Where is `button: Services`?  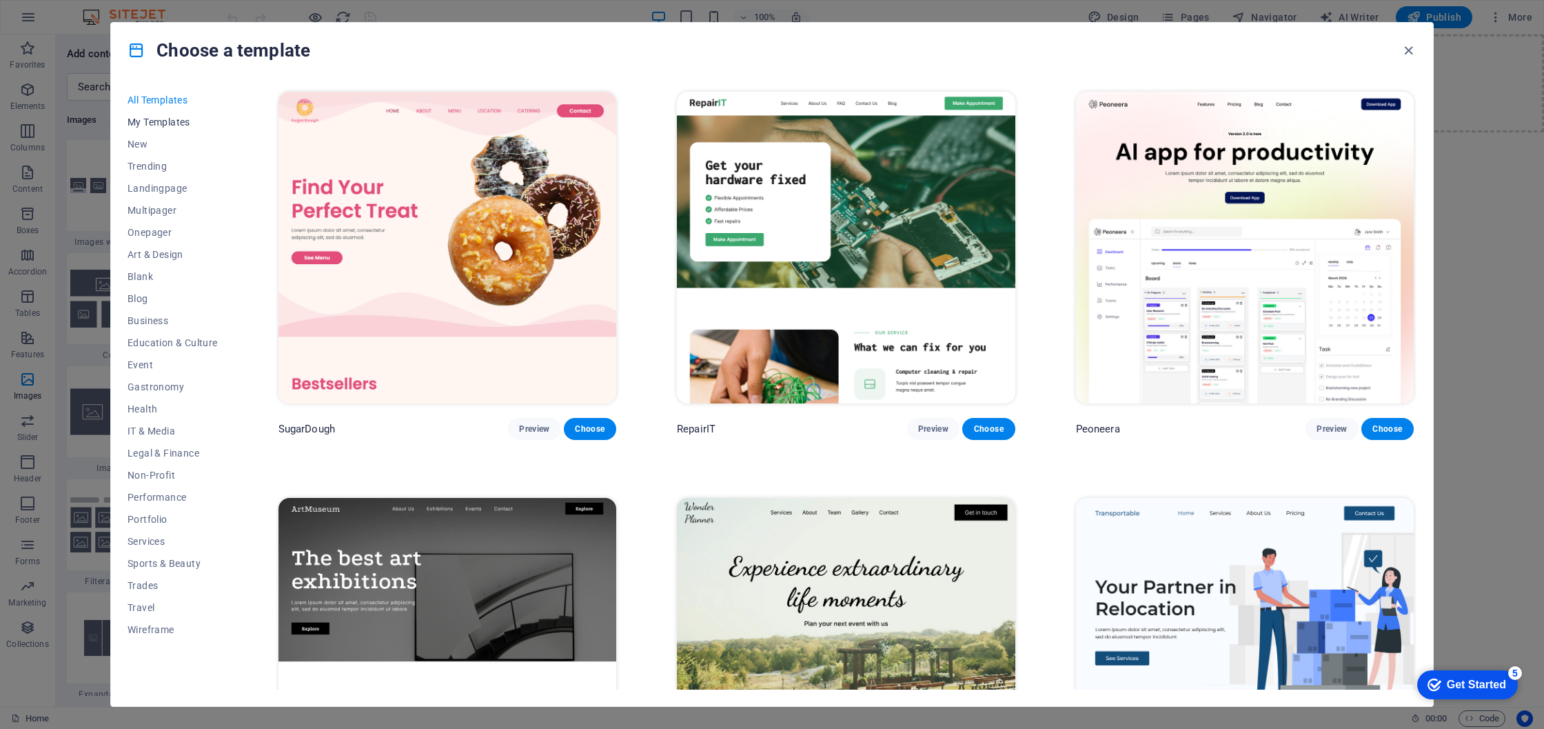
button: Services is located at coordinates (172, 541).